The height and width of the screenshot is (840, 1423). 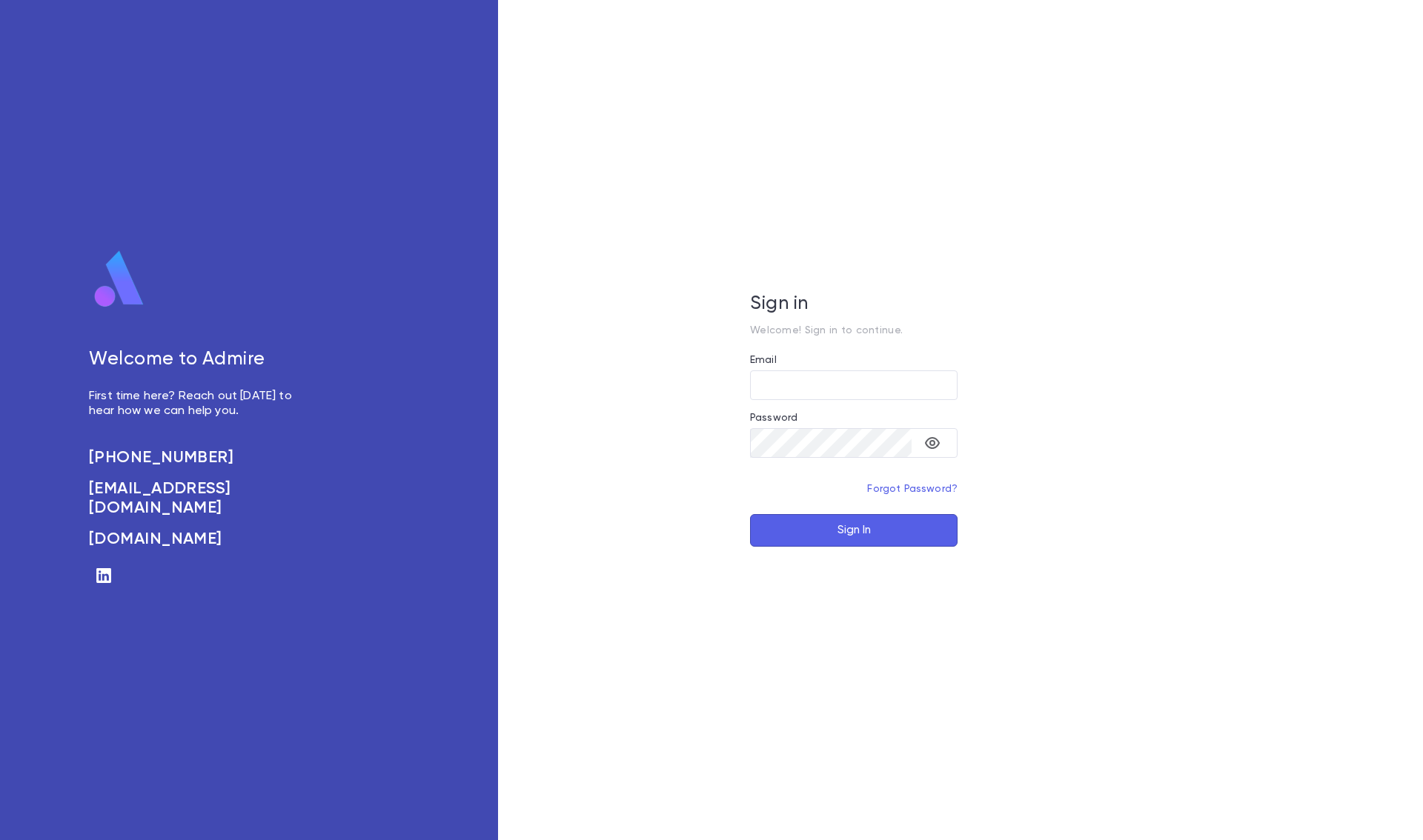 I want to click on h5: Sign in, so click(x=854, y=305).